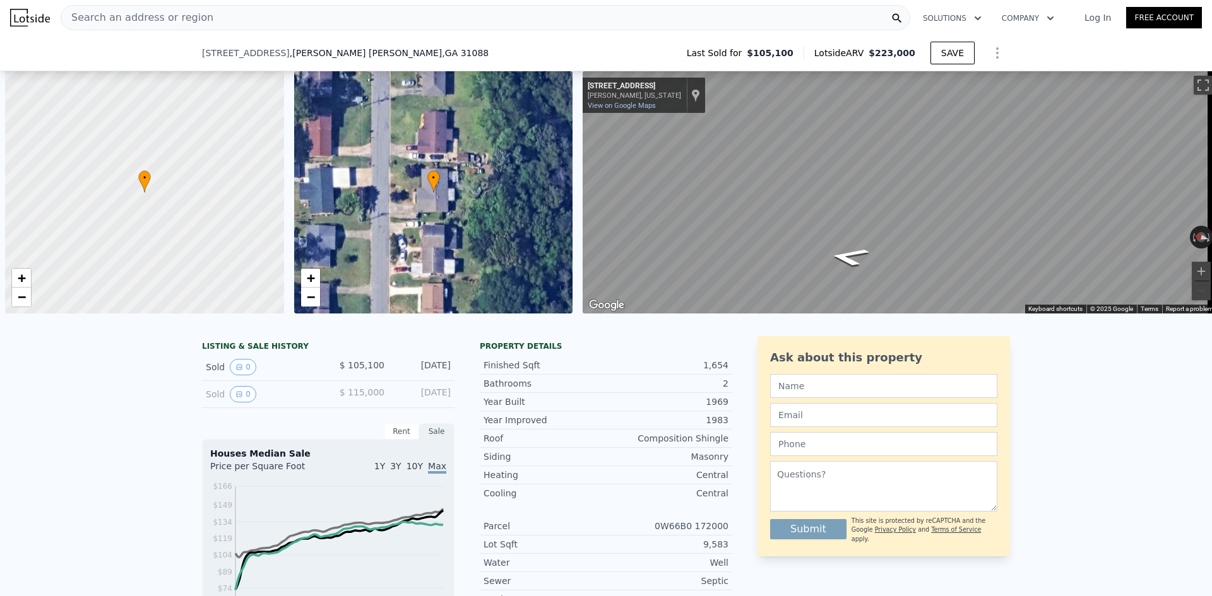 This screenshot has width=1212, height=596. Describe the element at coordinates (395, 466) in the screenshot. I see `span: 3Y` at that location.